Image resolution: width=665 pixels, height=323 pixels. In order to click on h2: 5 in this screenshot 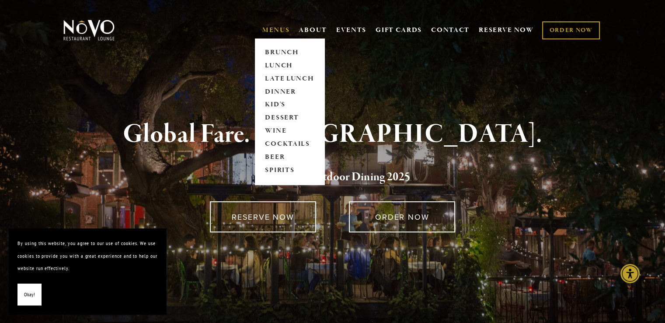, I will do `click(333, 177)`.